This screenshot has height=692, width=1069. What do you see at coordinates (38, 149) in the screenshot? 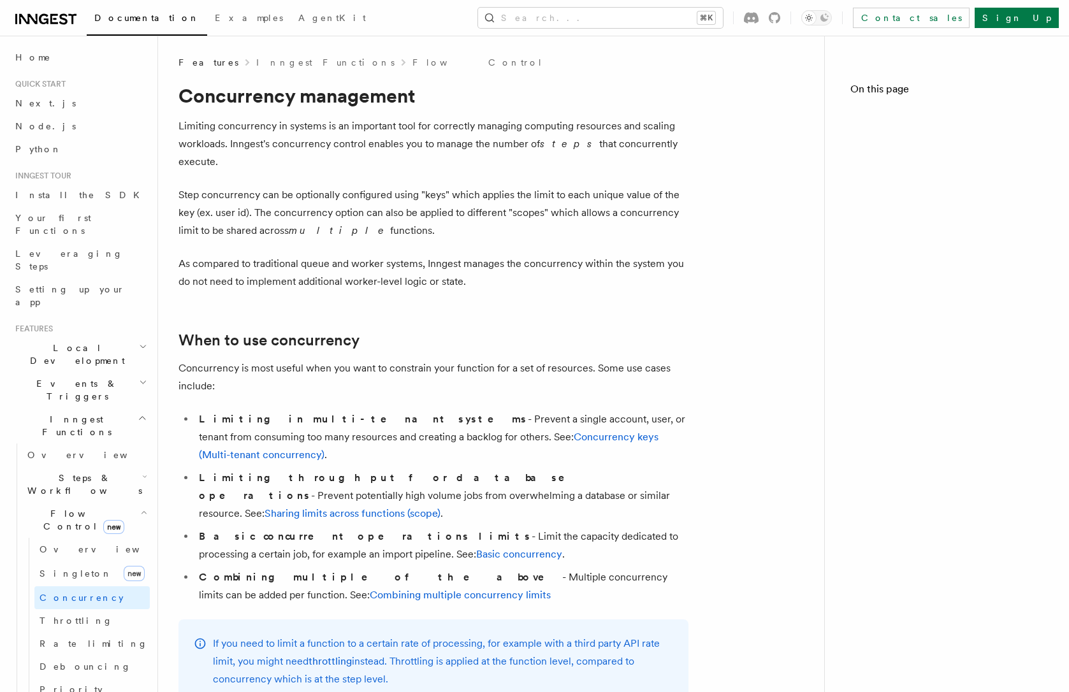
I see `span: Python` at bounding box center [38, 149].